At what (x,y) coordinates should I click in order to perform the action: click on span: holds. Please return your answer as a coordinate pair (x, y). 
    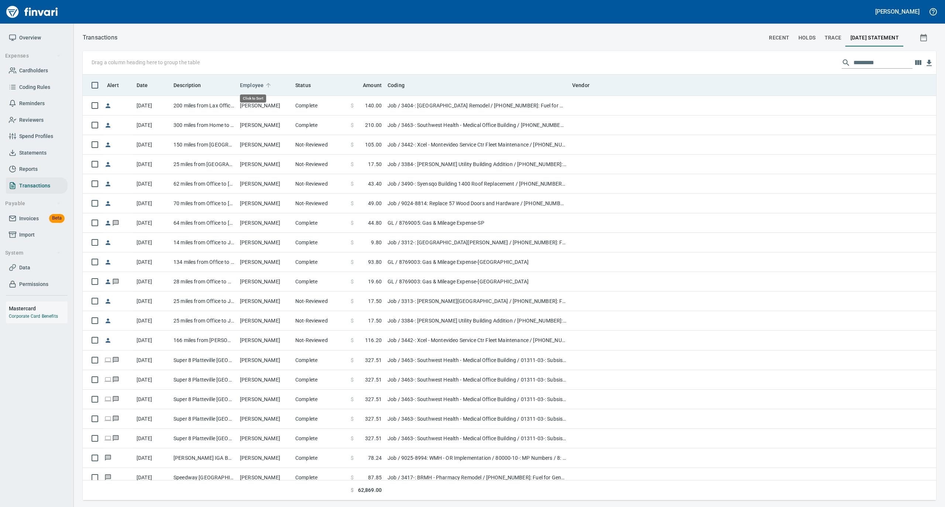
    Looking at the image, I should click on (807, 38).